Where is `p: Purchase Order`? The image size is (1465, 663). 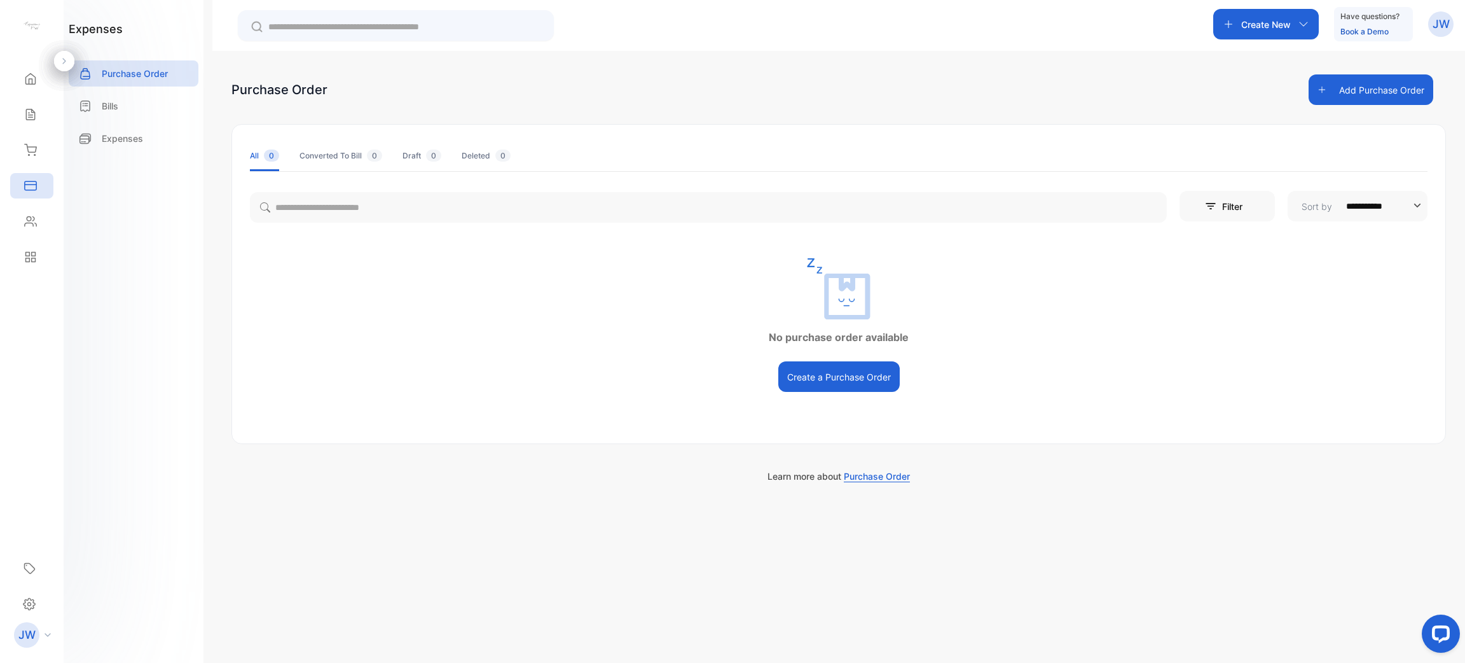
p: Purchase Order is located at coordinates (135, 73).